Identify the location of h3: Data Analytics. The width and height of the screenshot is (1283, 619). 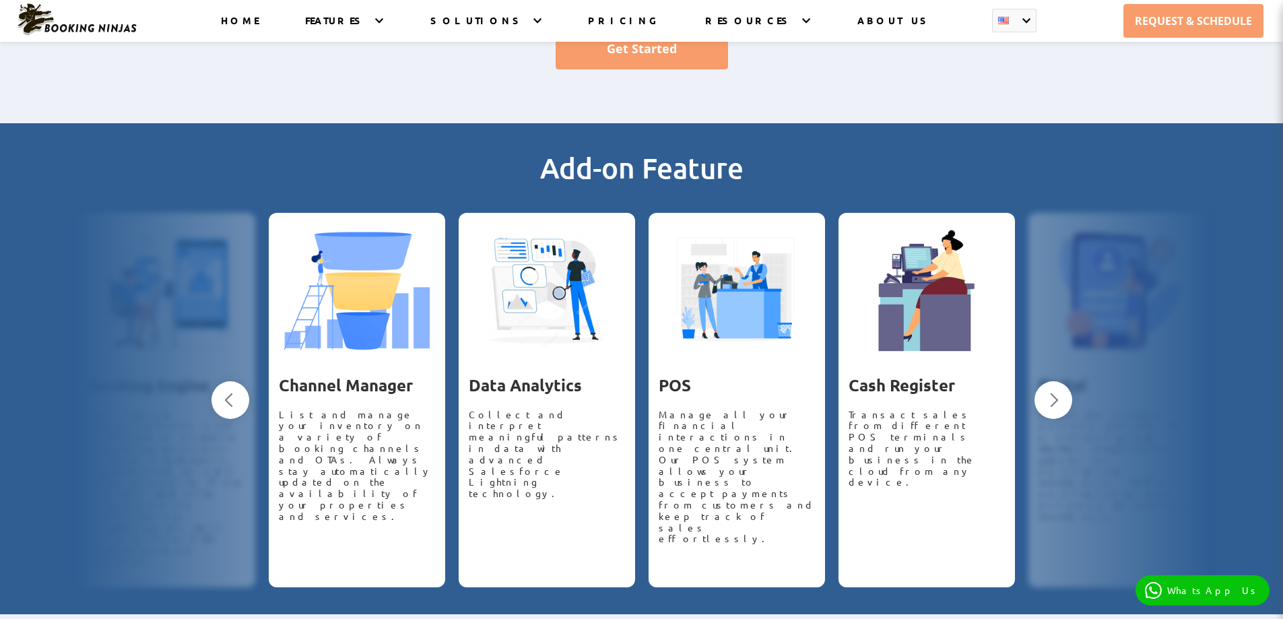
(547, 385).